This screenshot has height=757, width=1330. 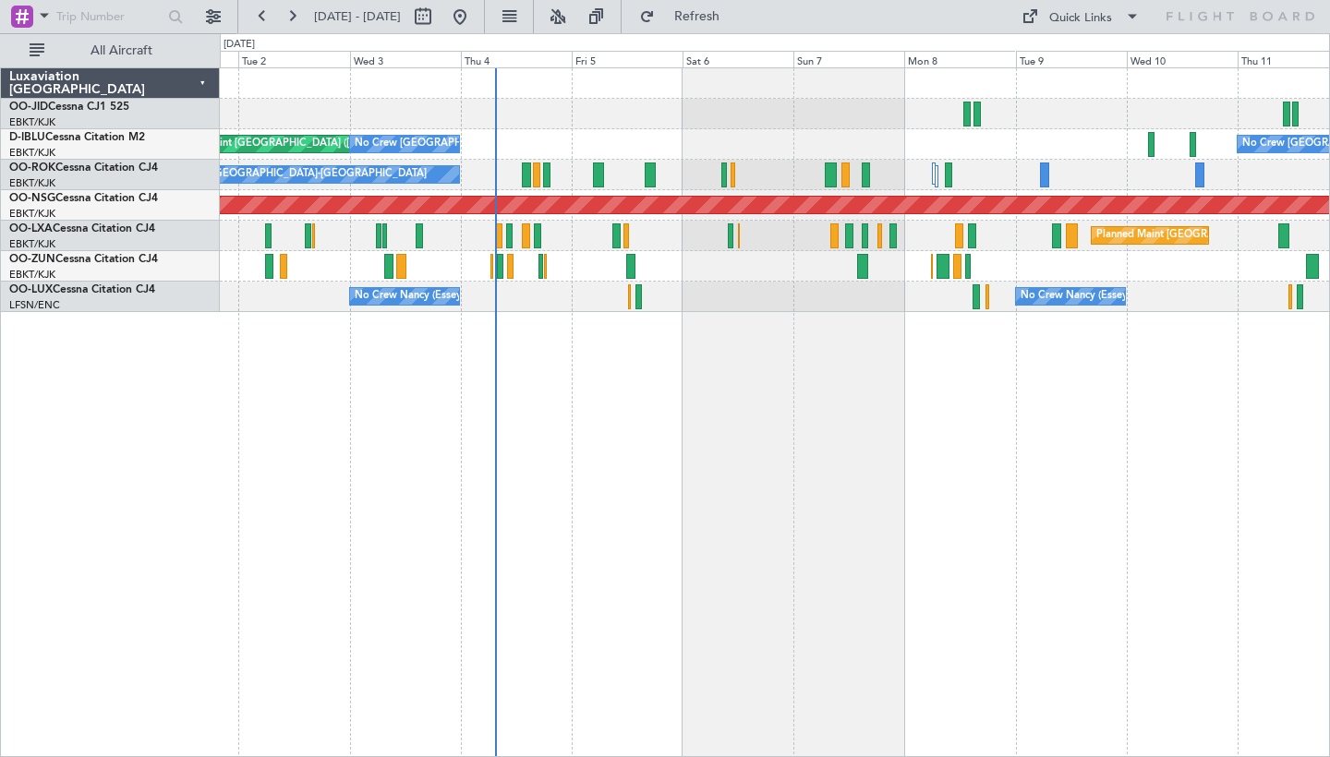 What do you see at coordinates (697, 17) in the screenshot?
I see `span: Refresh` at bounding box center [697, 17].